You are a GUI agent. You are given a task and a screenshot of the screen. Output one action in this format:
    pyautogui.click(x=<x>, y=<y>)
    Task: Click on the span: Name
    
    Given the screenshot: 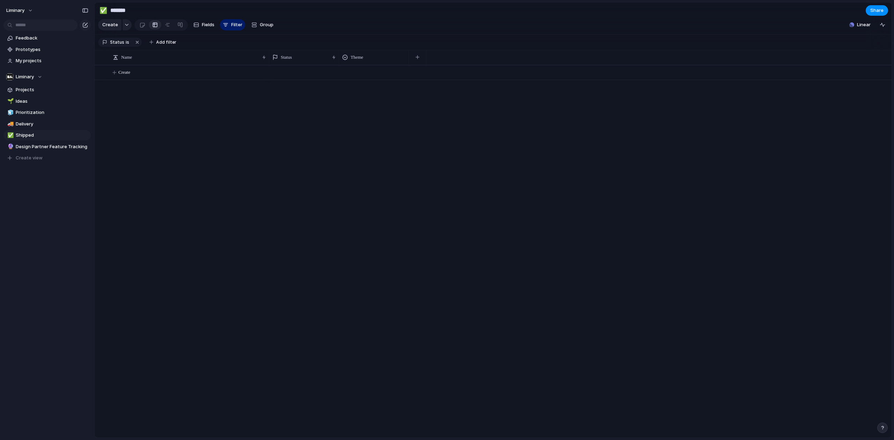 What is the action you would take?
    pyautogui.click(x=126, y=57)
    